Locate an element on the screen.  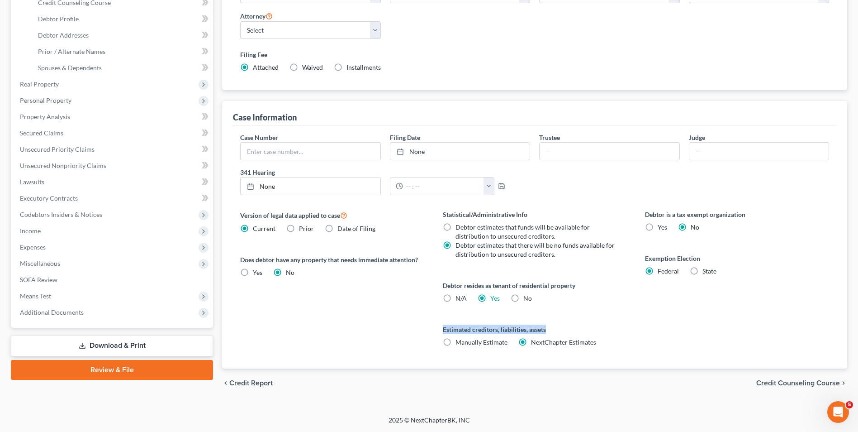
span: SOFA Review is located at coordinates (38, 279).